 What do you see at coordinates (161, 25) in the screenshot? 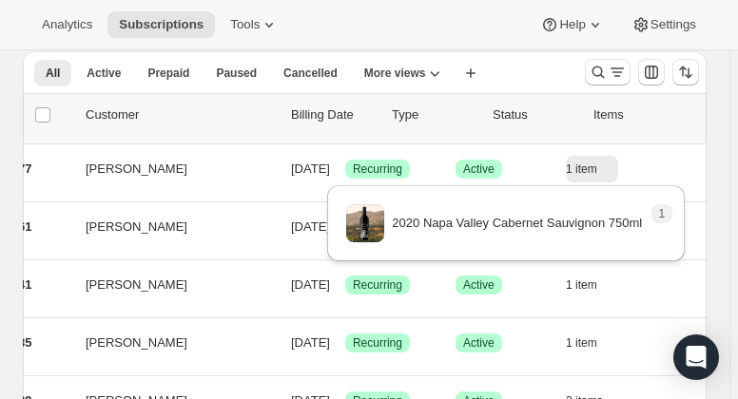
I see `span: Subscriptions` at bounding box center [161, 25].